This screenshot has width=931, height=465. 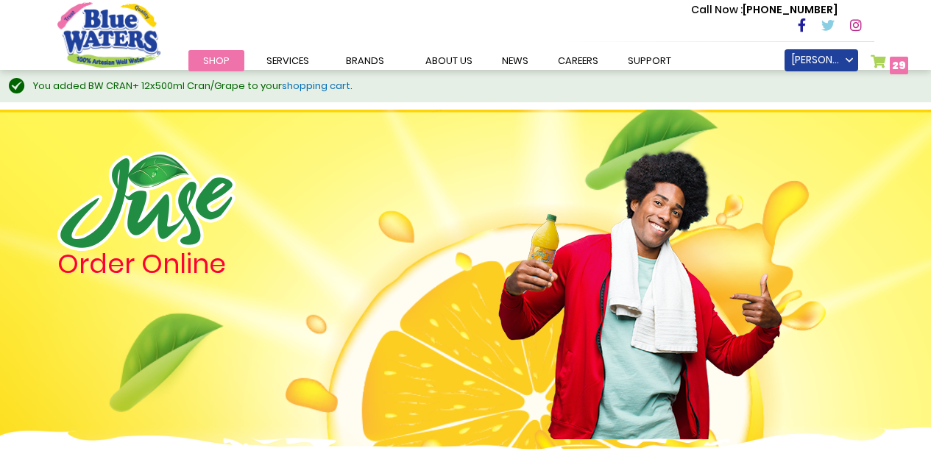 What do you see at coordinates (216, 60) in the screenshot?
I see `span: Shop` at bounding box center [216, 60].